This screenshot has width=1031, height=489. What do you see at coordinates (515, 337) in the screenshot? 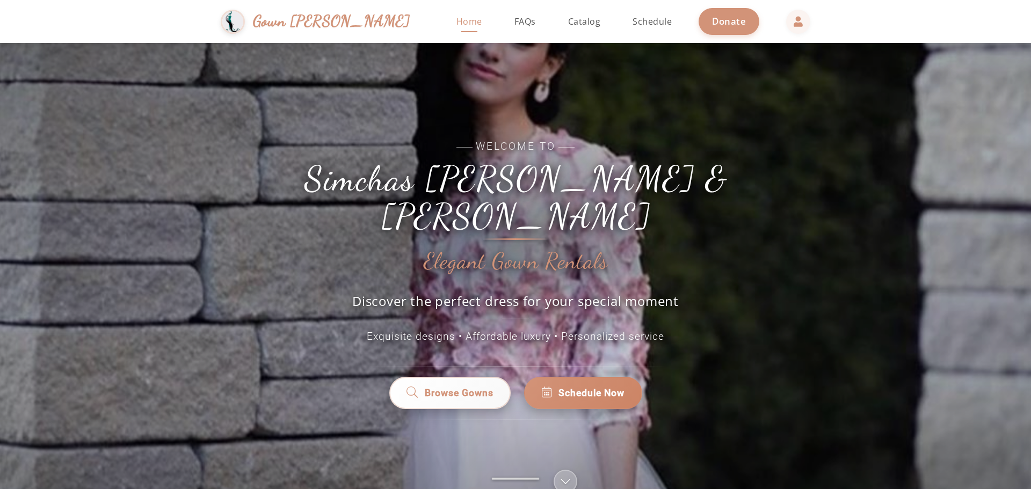
I see `p: Exquisite designs • Affordable luxury • Personalized service` at bounding box center [515, 337].